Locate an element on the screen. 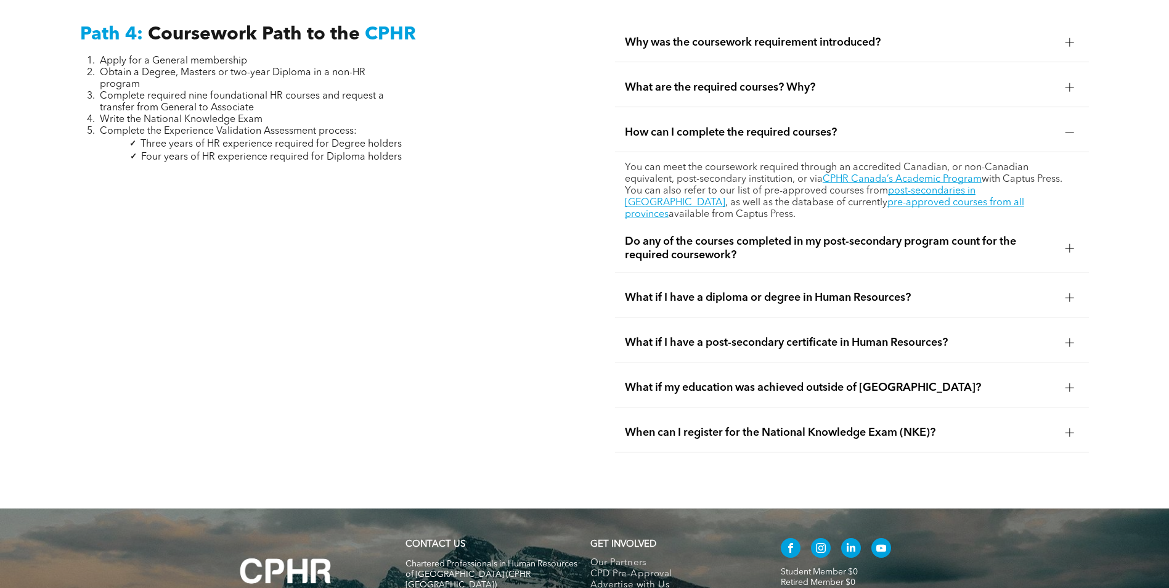 Image resolution: width=1169 pixels, height=588 pixels. span: Complete the Experience Validation Assessment process: is located at coordinates (228, 131).